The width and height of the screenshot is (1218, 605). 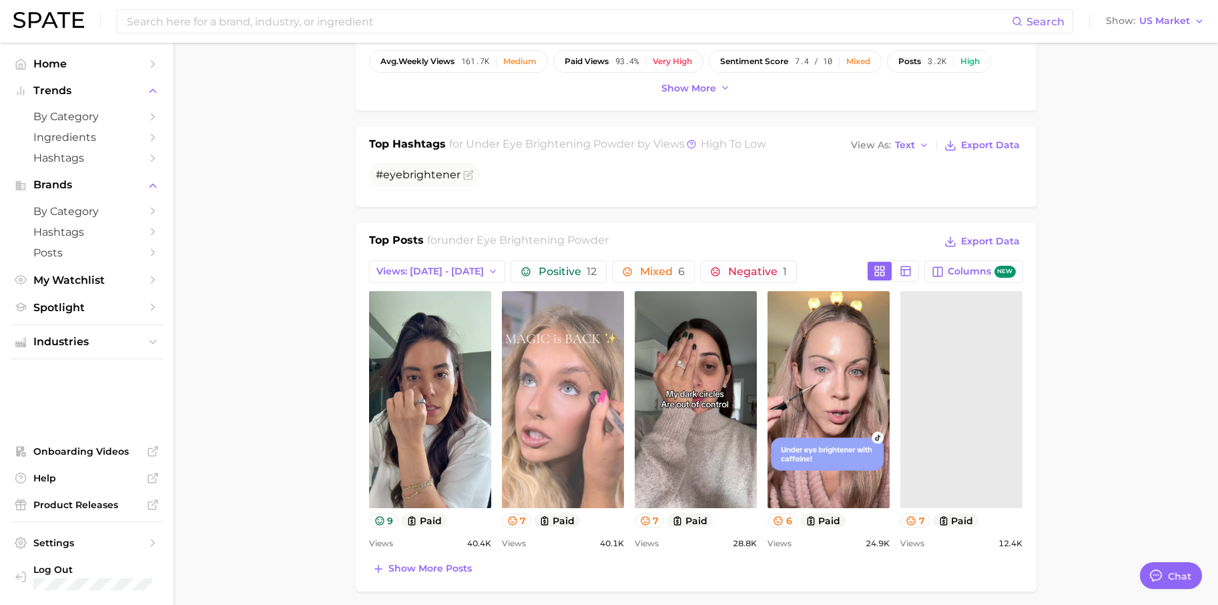 What do you see at coordinates (87, 505) in the screenshot?
I see `a: Product Releases` at bounding box center [87, 505].